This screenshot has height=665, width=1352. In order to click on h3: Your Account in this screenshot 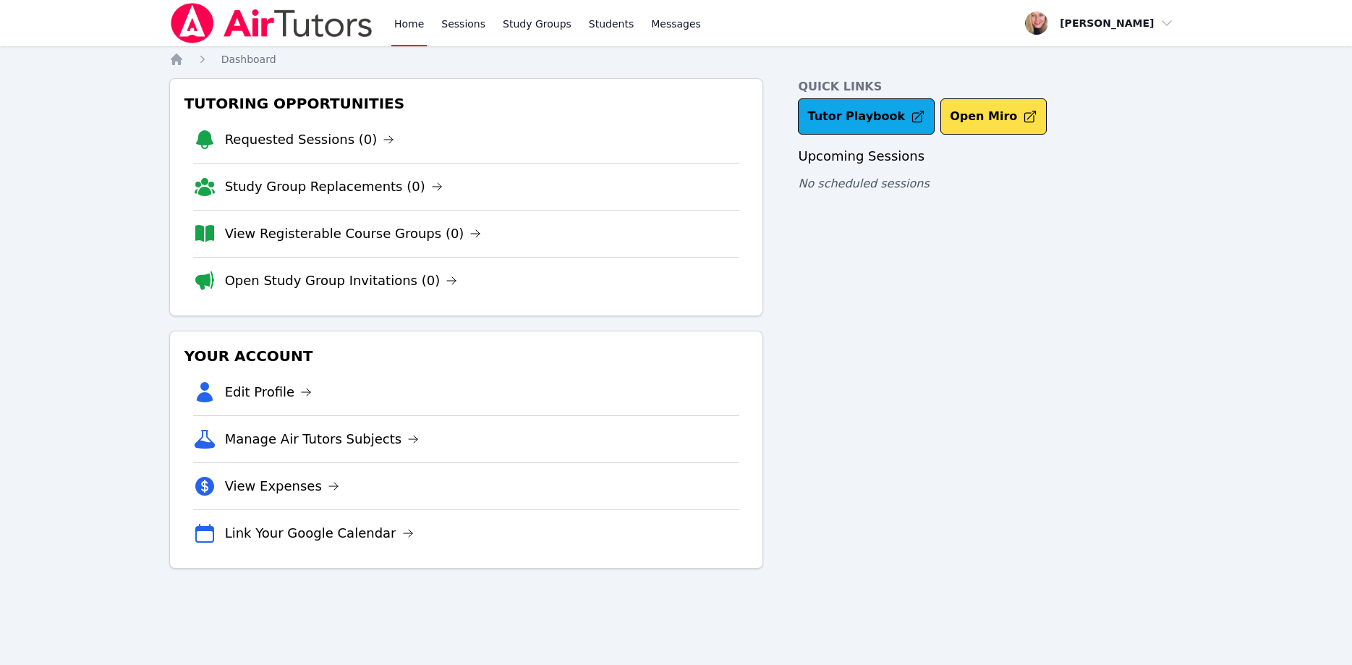, I will do `click(467, 356)`.